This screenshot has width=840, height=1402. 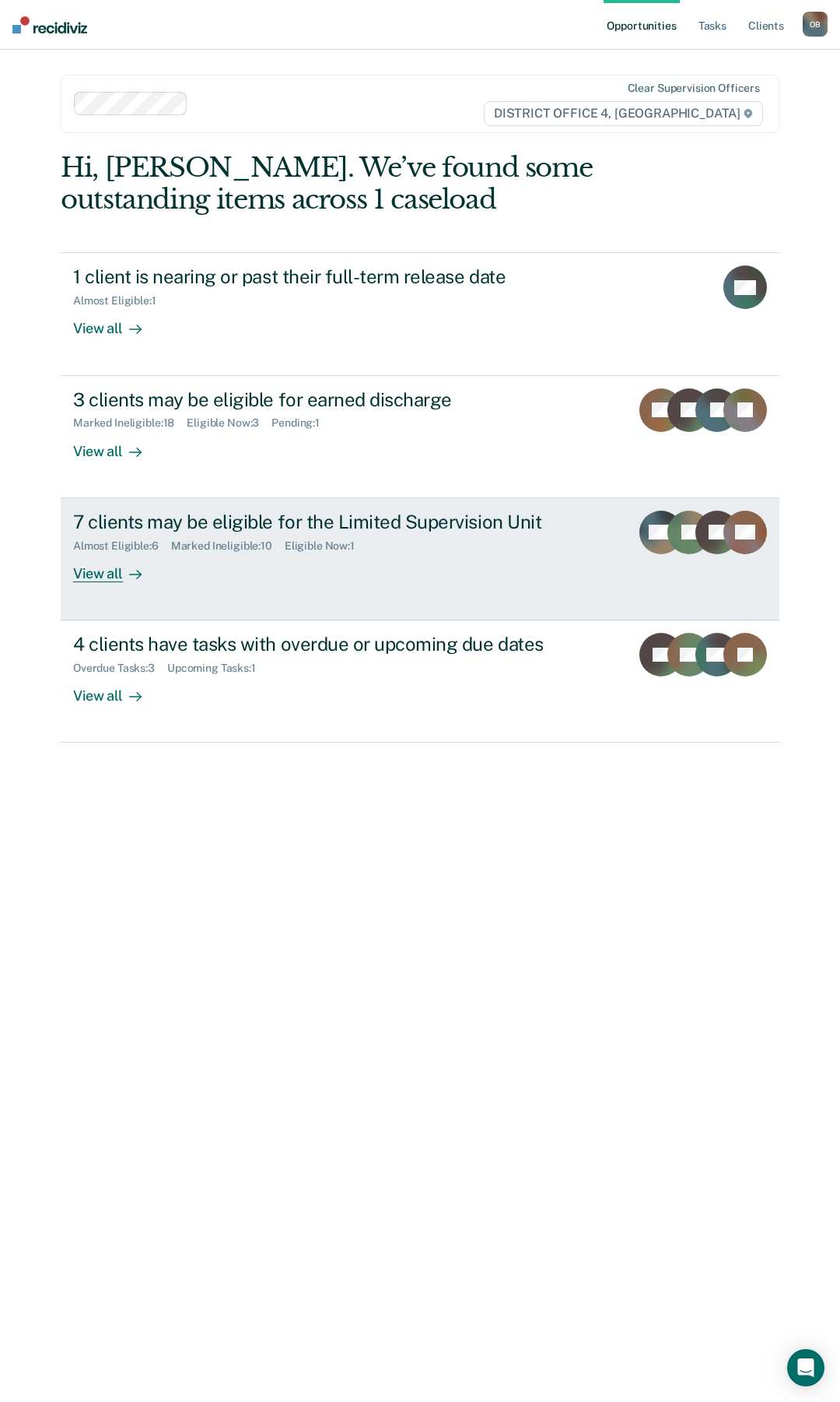 What do you see at coordinates (302, 423) in the screenshot?
I see `div: Pending : 1` at bounding box center [302, 423].